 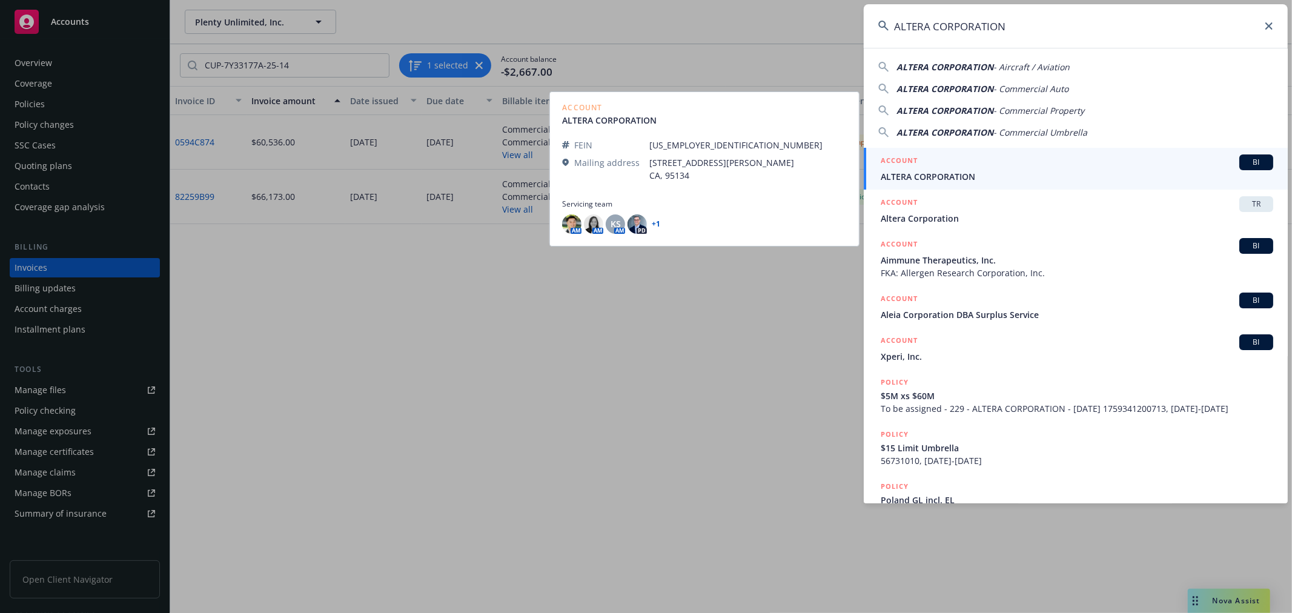 What do you see at coordinates (1077, 314) in the screenshot?
I see `span: Aleia Corporation DBA Surplus Service` at bounding box center [1077, 314].